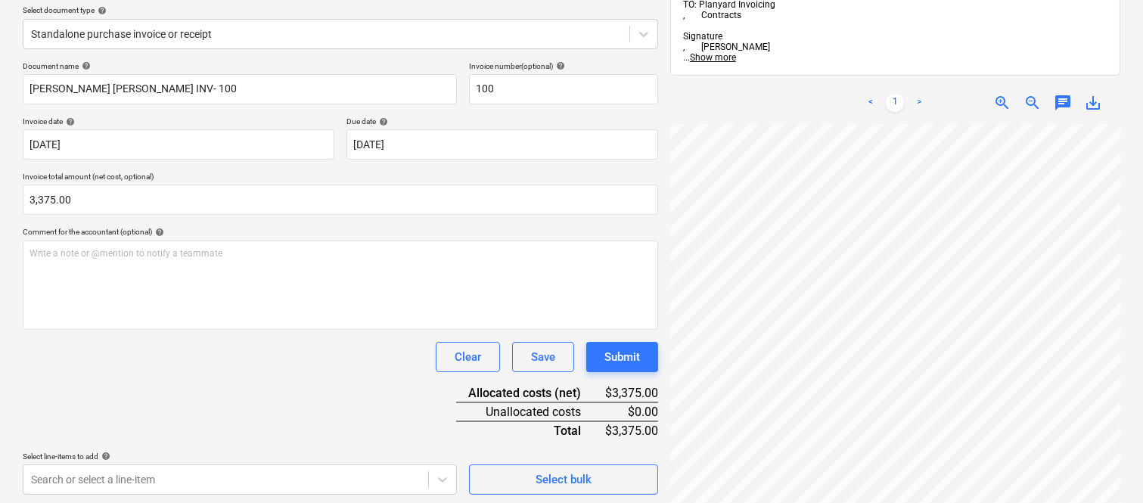  Describe the element at coordinates (870, 103) in the screenshot. I see `a: Previous page` at that location.